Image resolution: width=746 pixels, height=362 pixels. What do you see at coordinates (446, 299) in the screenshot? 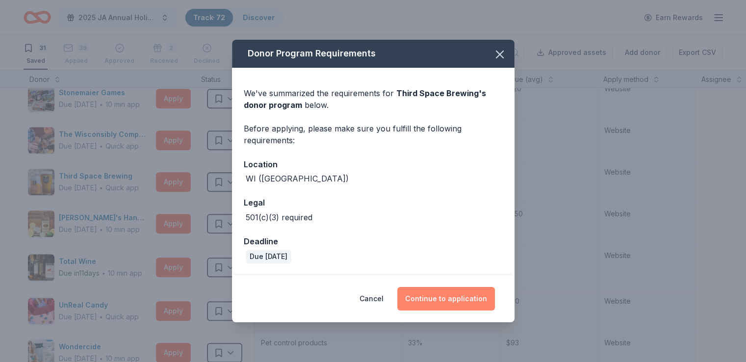
I see `button: Continue to application` at bounding box center [446, 299].